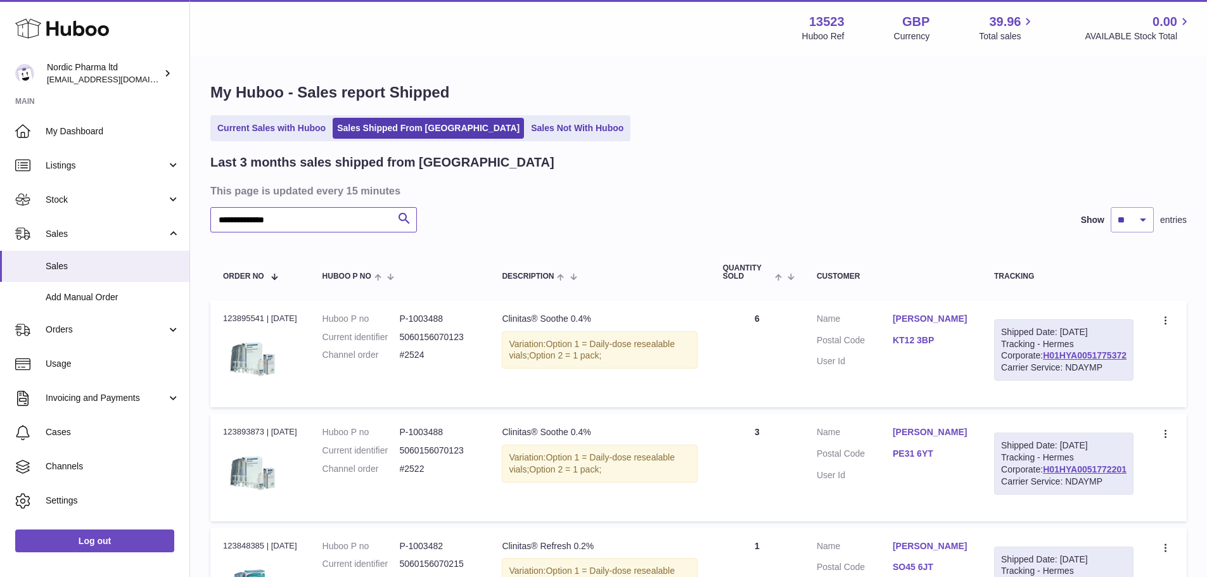 The width and height of the screenshot is (1207, 577). Describe the element at coordinates (1085, 470) in the screenshot. I see `a: H01HYA0051772201` at that location.